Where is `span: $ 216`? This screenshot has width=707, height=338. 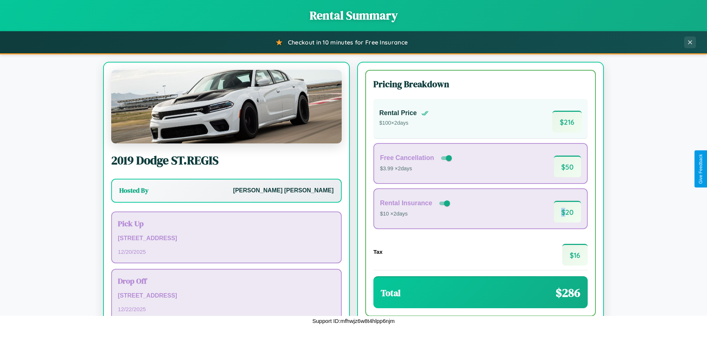
span: $ 216 is located at coordinates (567, 122).